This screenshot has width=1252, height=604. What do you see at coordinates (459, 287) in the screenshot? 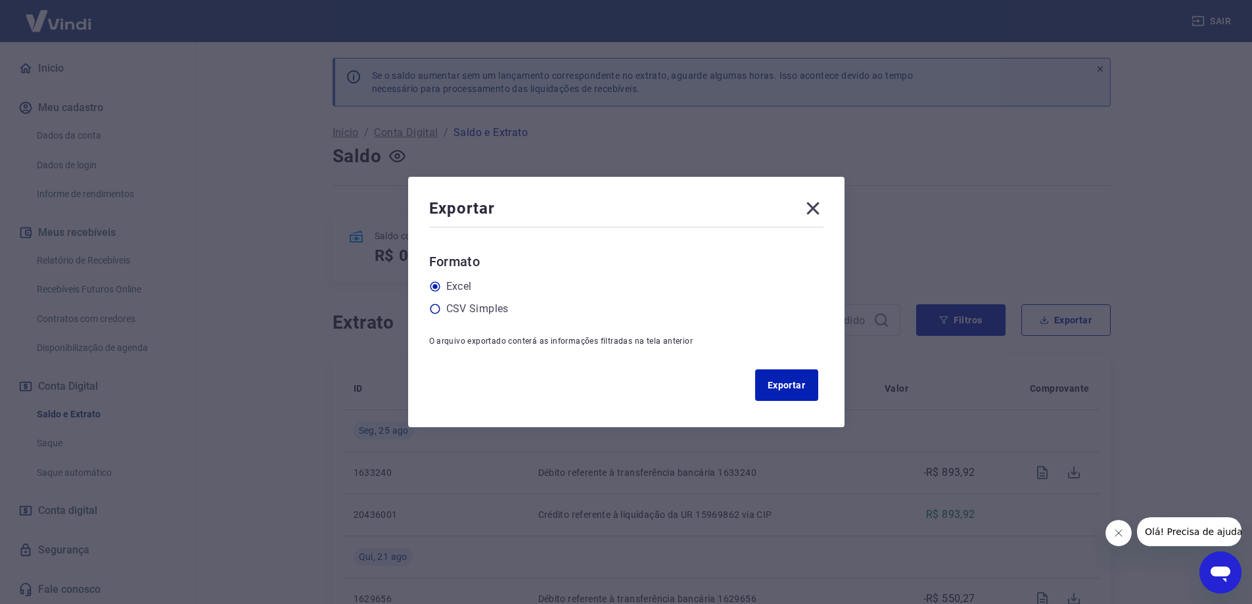
I see `label: Excel` at bounding box center [459, 287].